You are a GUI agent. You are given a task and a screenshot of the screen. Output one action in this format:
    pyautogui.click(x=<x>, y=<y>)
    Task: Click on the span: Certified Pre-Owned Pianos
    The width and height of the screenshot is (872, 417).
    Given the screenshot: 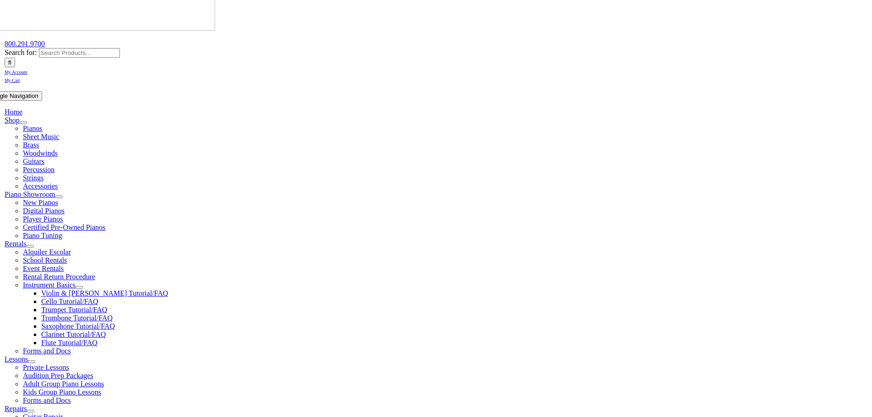 What is the action you would take?
    pyautogui.click(x=64, y=227)
    